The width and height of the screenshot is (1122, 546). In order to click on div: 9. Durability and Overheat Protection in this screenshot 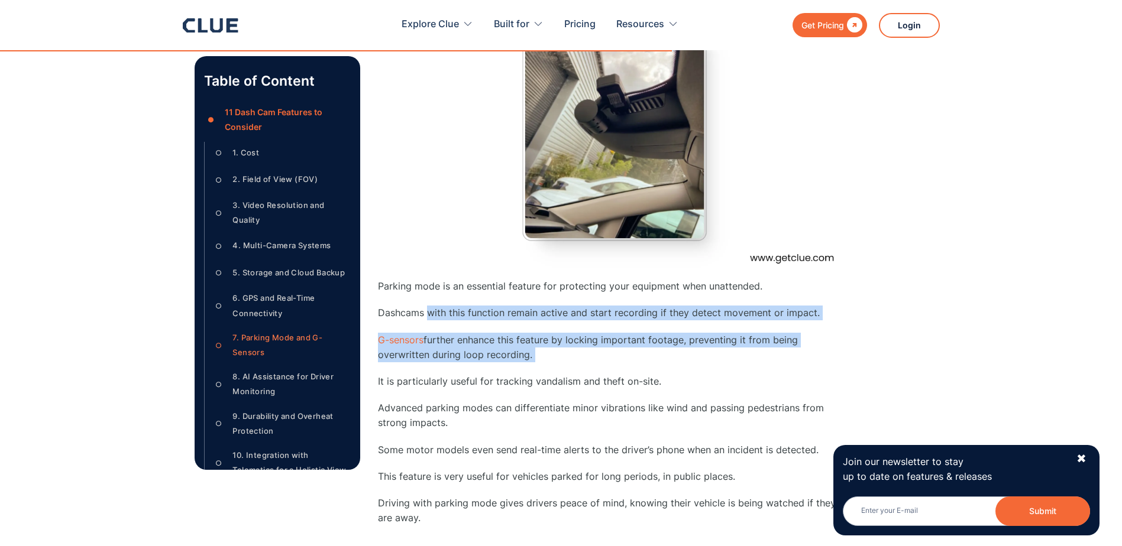, I will do `click(291, 424)`.